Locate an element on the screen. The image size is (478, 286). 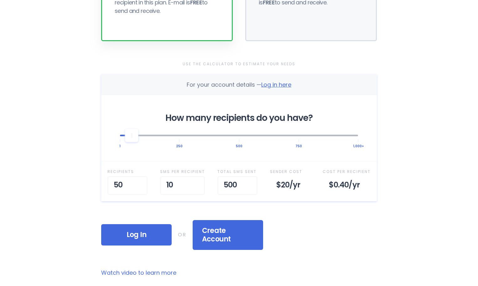
span: Create Account is located at coordinates (228, 234).